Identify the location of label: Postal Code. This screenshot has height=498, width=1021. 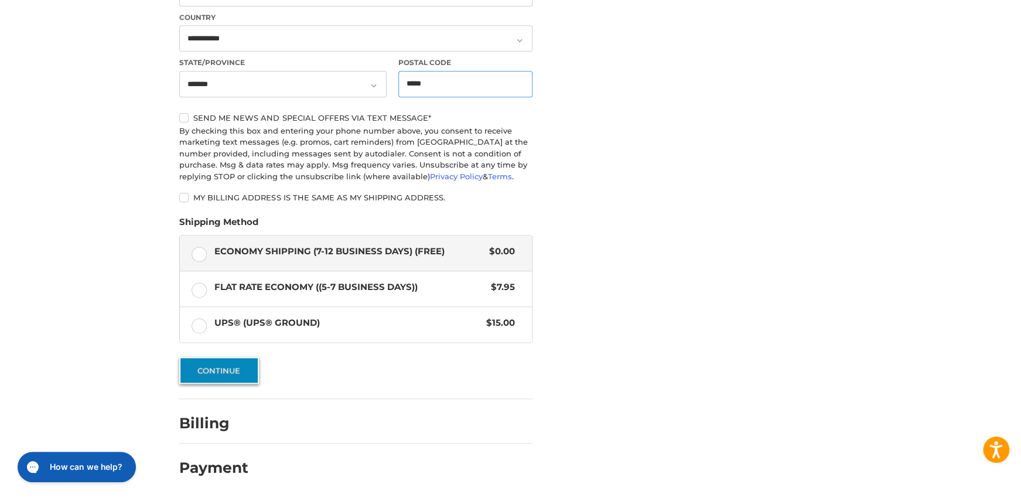
(466, 63).